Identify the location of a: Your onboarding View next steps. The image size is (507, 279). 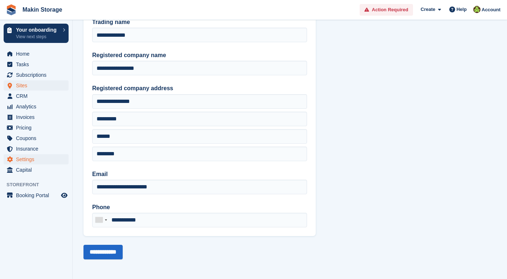
(36, 33).